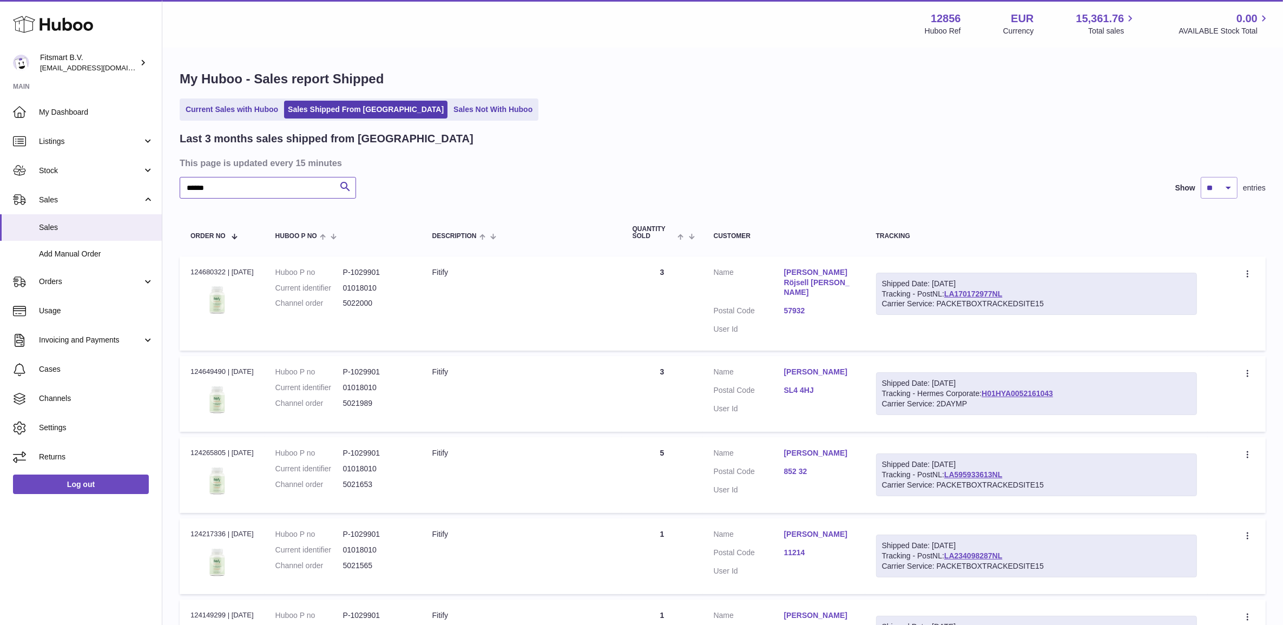  What do you see at coordinates (819, 471) in the screenshot?
I see `a: 852 32` at bounding box center [819, 471].